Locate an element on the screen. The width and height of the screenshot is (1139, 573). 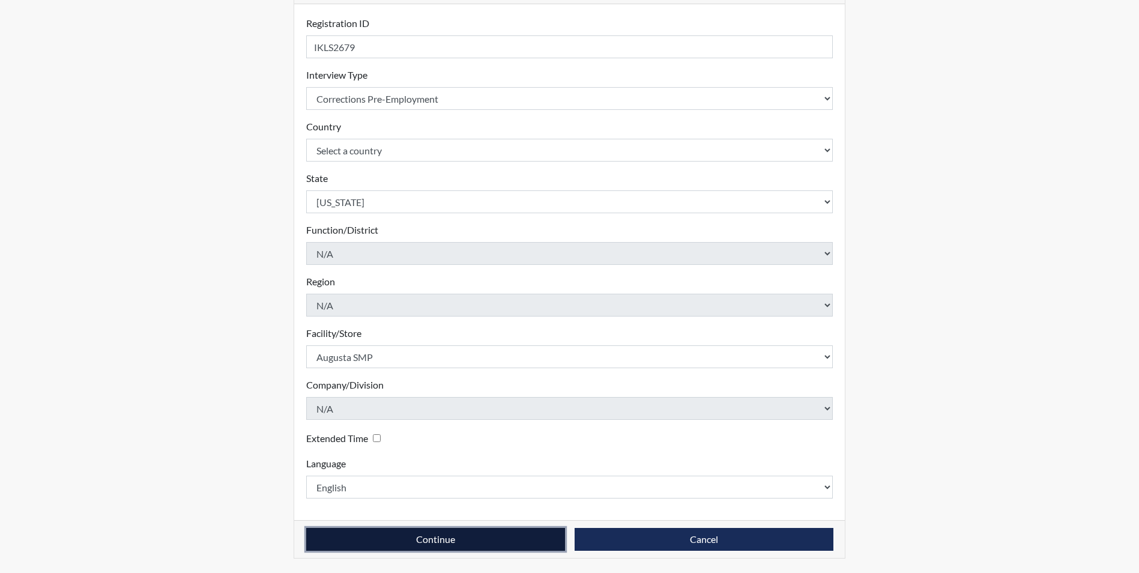
button: Continue is located at coordinates (435, 539).